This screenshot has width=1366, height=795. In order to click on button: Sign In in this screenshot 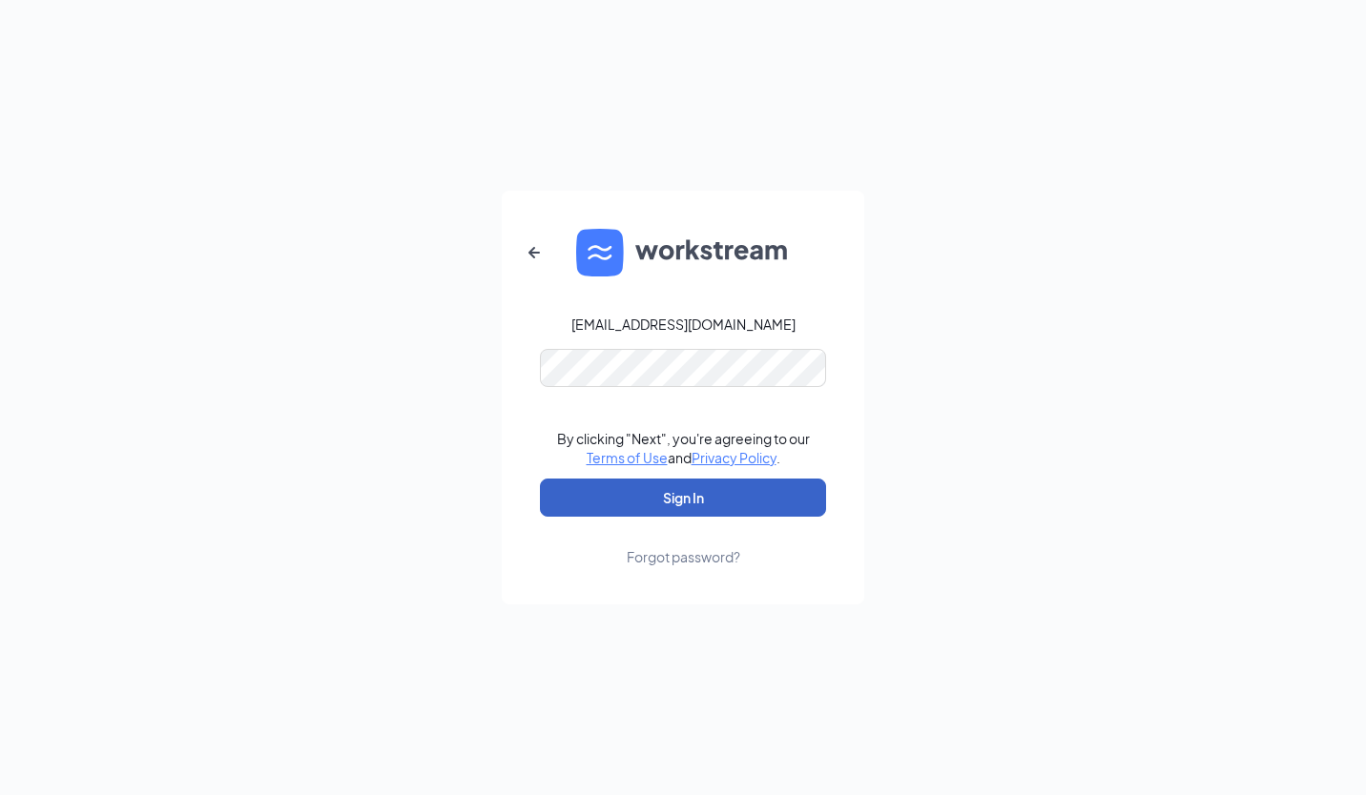, I will do `click(683, 498)`.